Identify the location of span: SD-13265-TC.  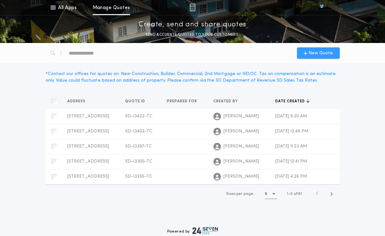
(139, 177).